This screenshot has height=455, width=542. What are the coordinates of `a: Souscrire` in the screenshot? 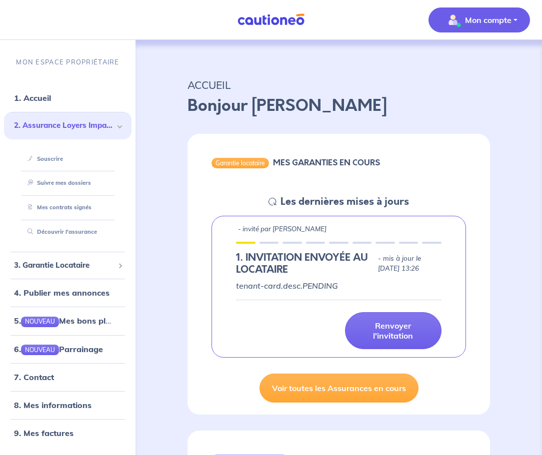 It's located at (43, 159).